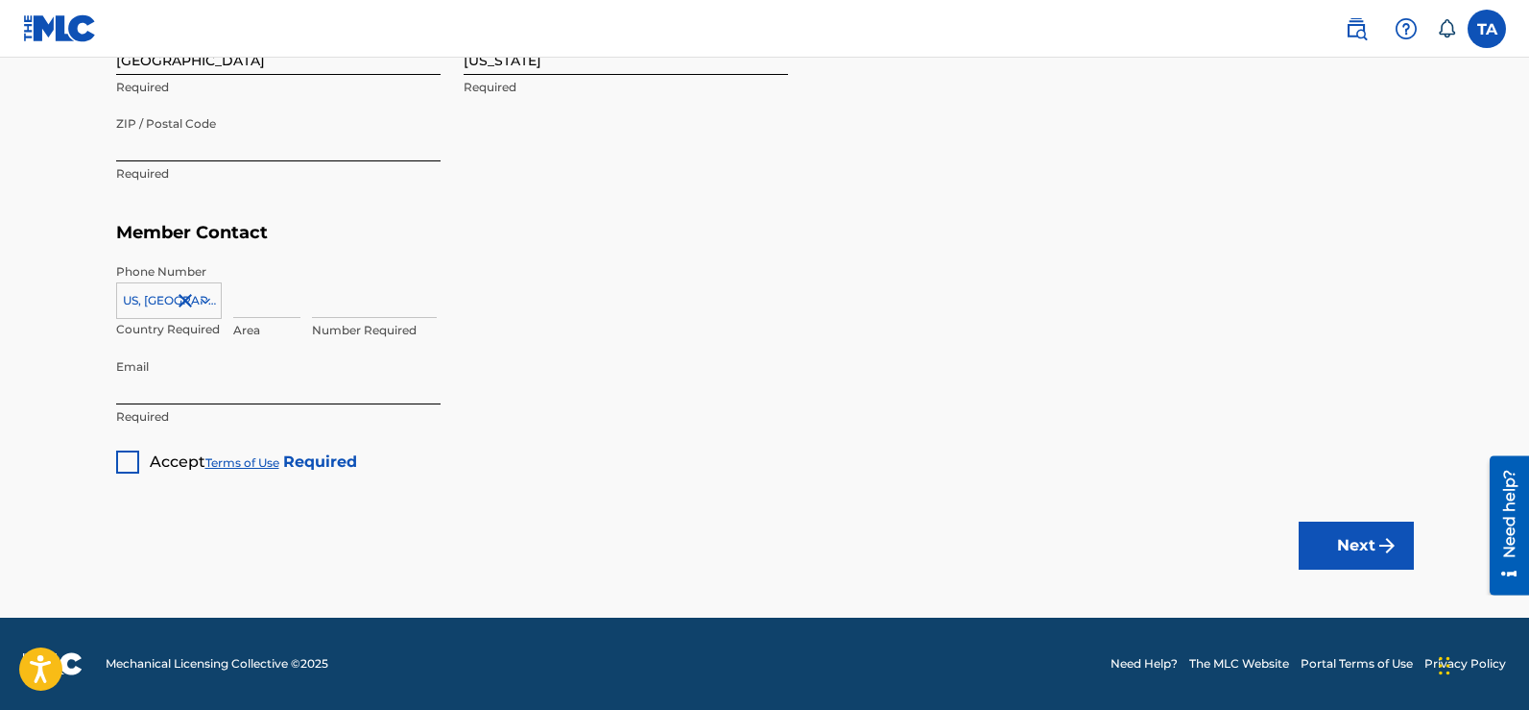 This screenshot has width=1529, height=710. Describe the element at coordinates (1487, 29) in the screenshot. I see `div: User Menu` at that location.